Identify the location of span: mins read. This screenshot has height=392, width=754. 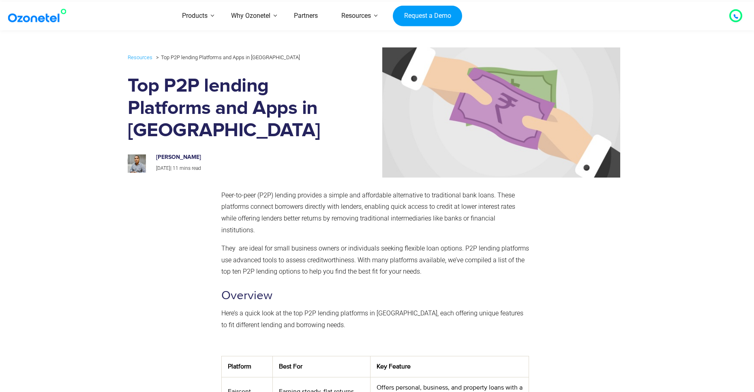
(190, 168).